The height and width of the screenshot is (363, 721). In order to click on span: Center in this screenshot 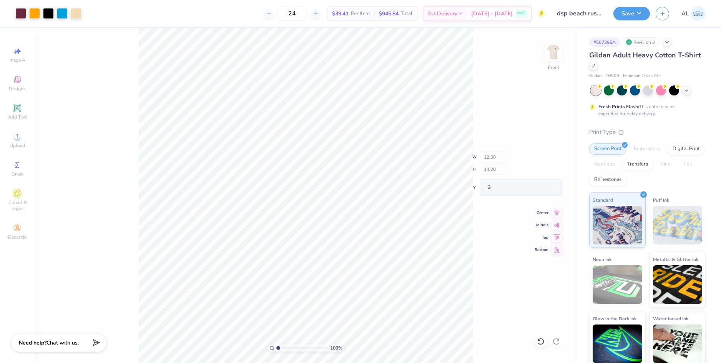, I will do `click(542, 213)`.